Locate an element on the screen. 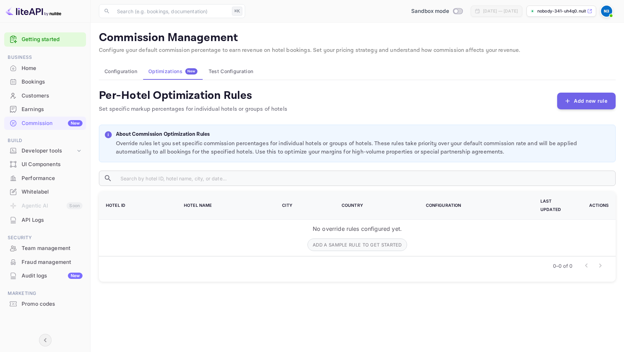 This screenshot has width=624, height=352. th: Actions is located at coordinates (598, 205).